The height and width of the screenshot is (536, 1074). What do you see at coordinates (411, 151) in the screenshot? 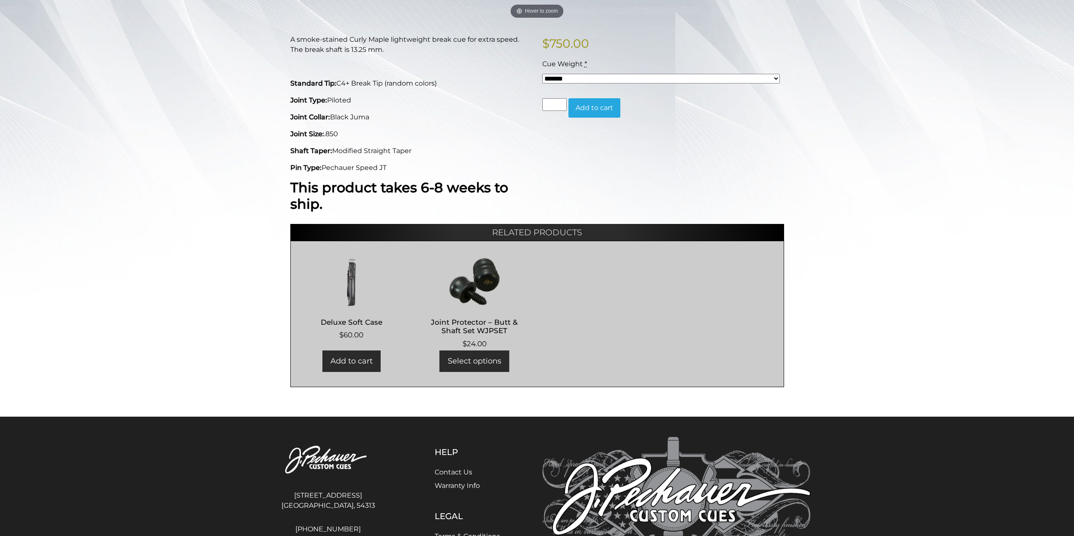
I see `p: Modified Straight Taper` at bounding box center [411, 151].